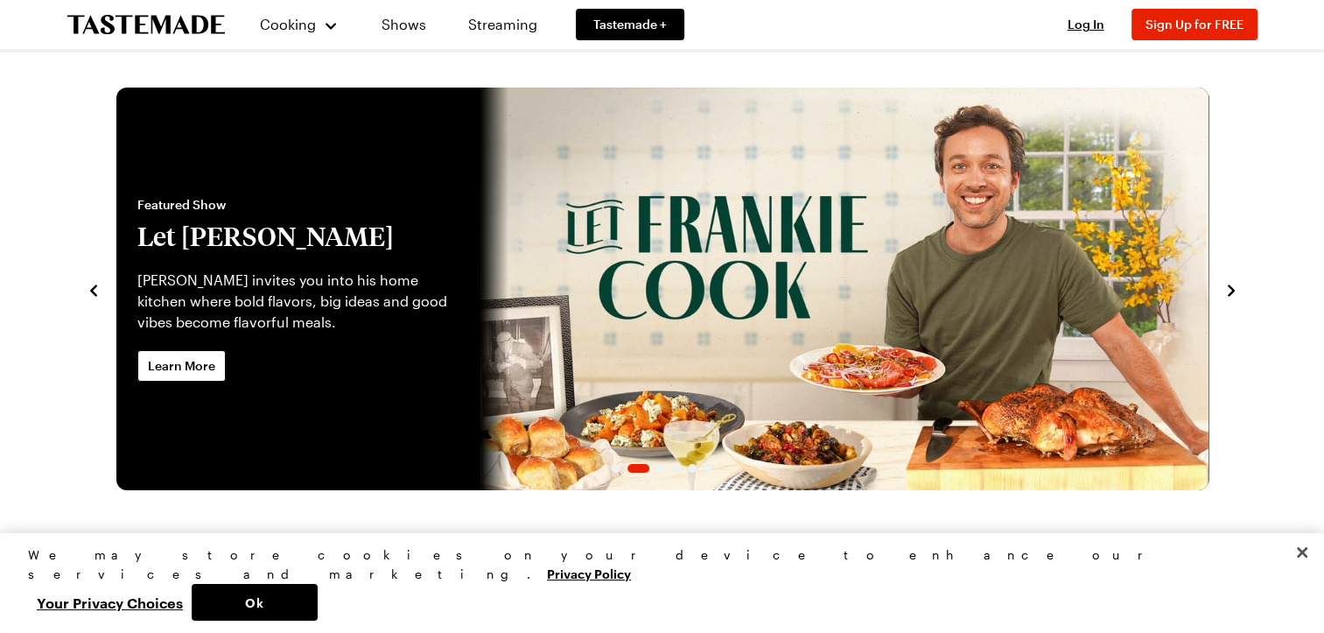 The image size is (1324, 633). I want to click on button: navigate to previous item, so click(94, 289).